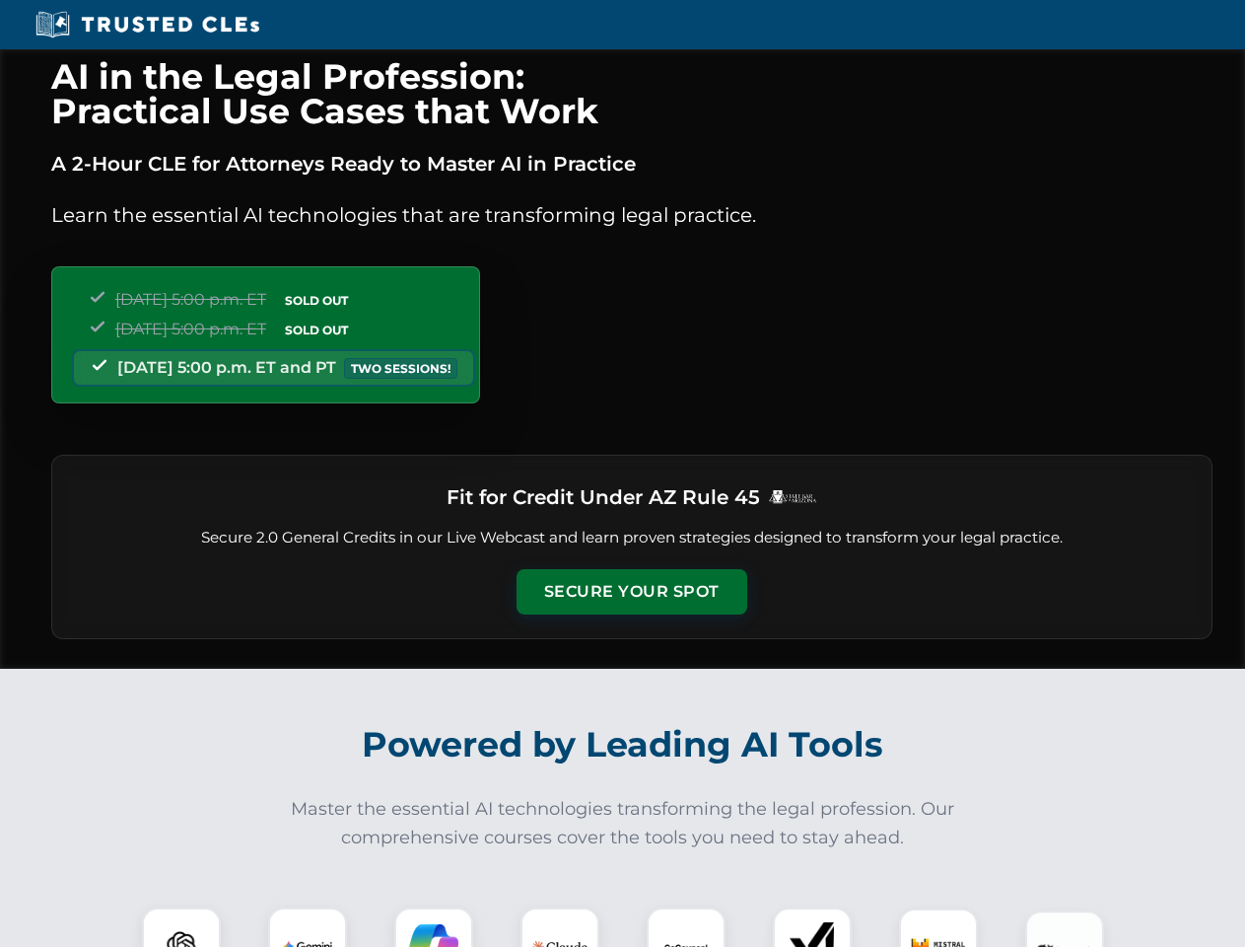  What do you see at coordinates (632, 94) in the screenshot?
I see `h1: AI in the Legal Profession: Practical Use Cases that Work` at bounding box center [632, 94].